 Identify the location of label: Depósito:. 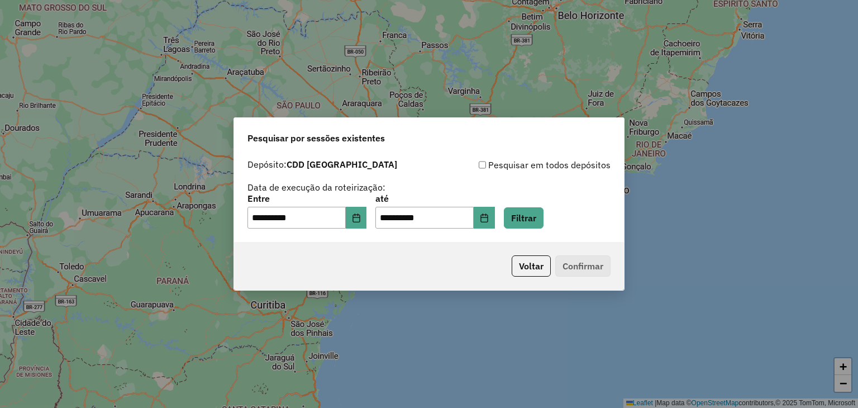
(322, 164).